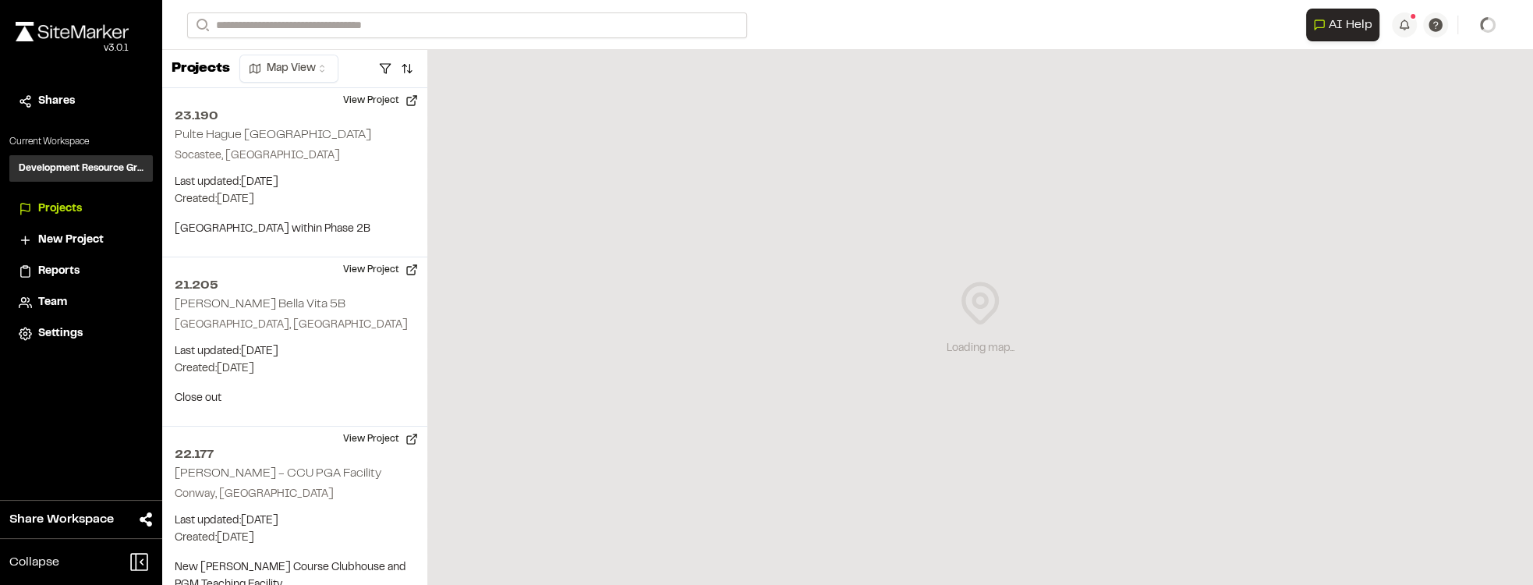 This screenshot has height=585, width=1533. I want to click on span: AI Help, so click(1351, 25).